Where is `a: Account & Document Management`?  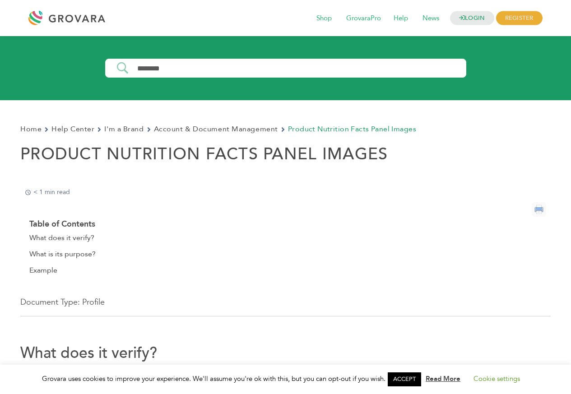
a: Account & Document Management is located at coordinates (216, 129).